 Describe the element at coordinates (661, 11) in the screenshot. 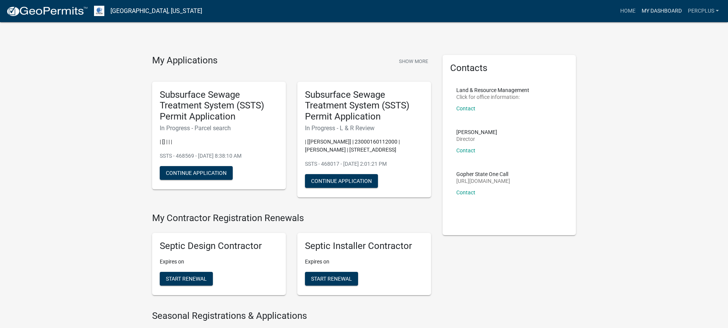

I see `a: My Dashboard` at that location.